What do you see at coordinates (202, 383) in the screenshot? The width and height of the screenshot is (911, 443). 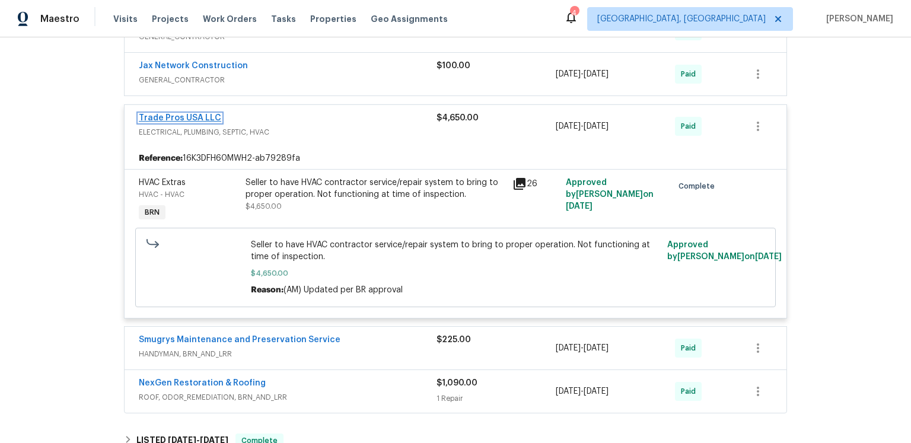 I see `a: NexGen Restoration & Roofing` at bounding box center [202, 383].